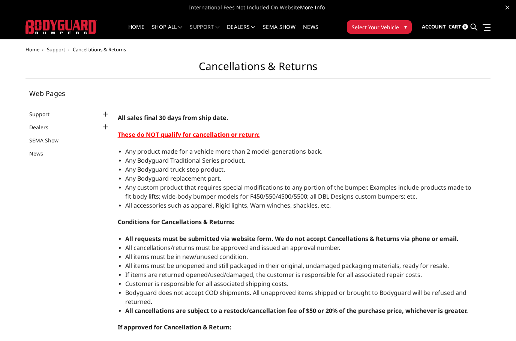  Describe the element at coordinates (228, 205) in the screenshot. I see `span: All accessories such as apparel, Rigid lights, Warn winches, shackles, etc.` at that location.